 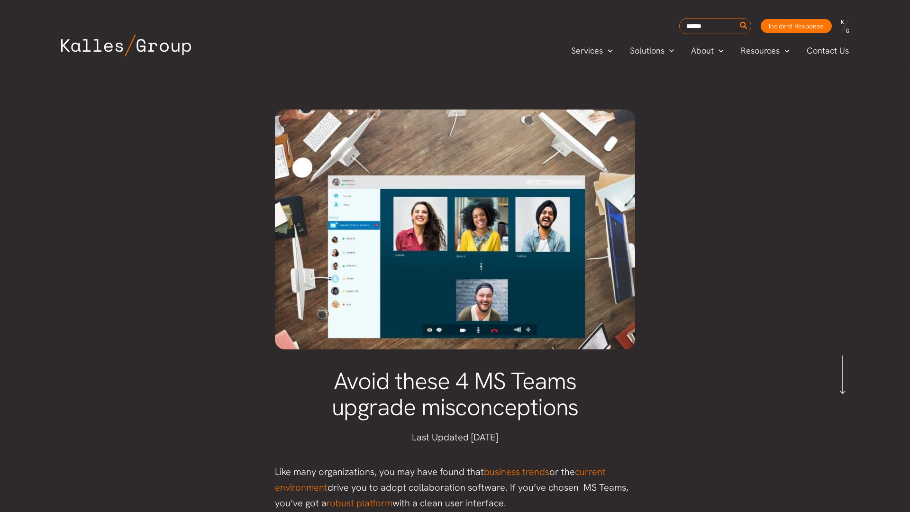 What do you see at coordinates (455, 487) in the screenshot?
I see `p: Like many organizations, you may have found that or the drive you to adopt collaboration software...` at bounding box center [455, 487].